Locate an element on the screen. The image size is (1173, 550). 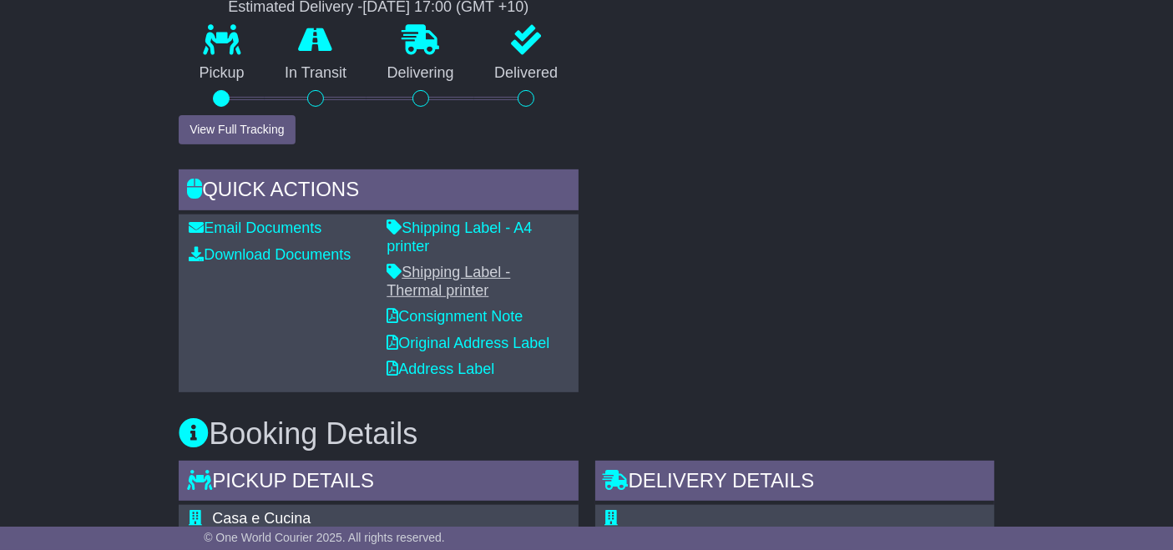
a: Email Documents is located at coordinates (255, 228).